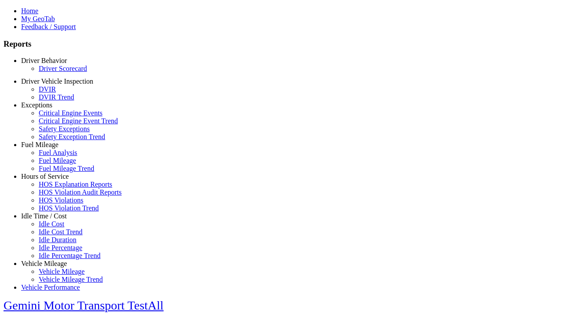 The width and height of the screenshot is (563, 317). I want to click on a: Critical Engine Event Trend, so click(78, 121).